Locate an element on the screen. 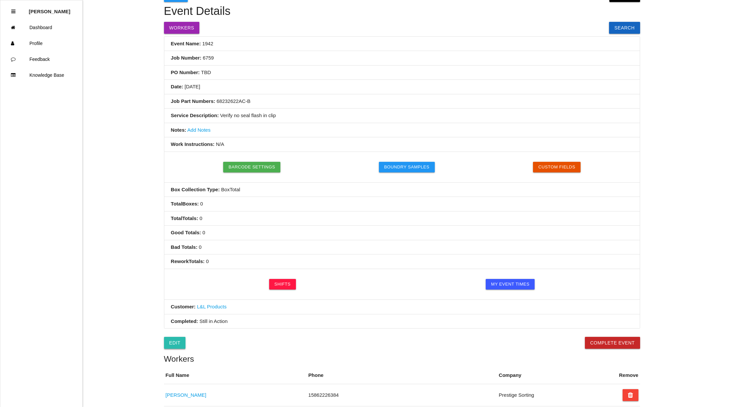 The height and width of the screenshot is (407, 734). a: Profile is located at coordinates (41, 43).